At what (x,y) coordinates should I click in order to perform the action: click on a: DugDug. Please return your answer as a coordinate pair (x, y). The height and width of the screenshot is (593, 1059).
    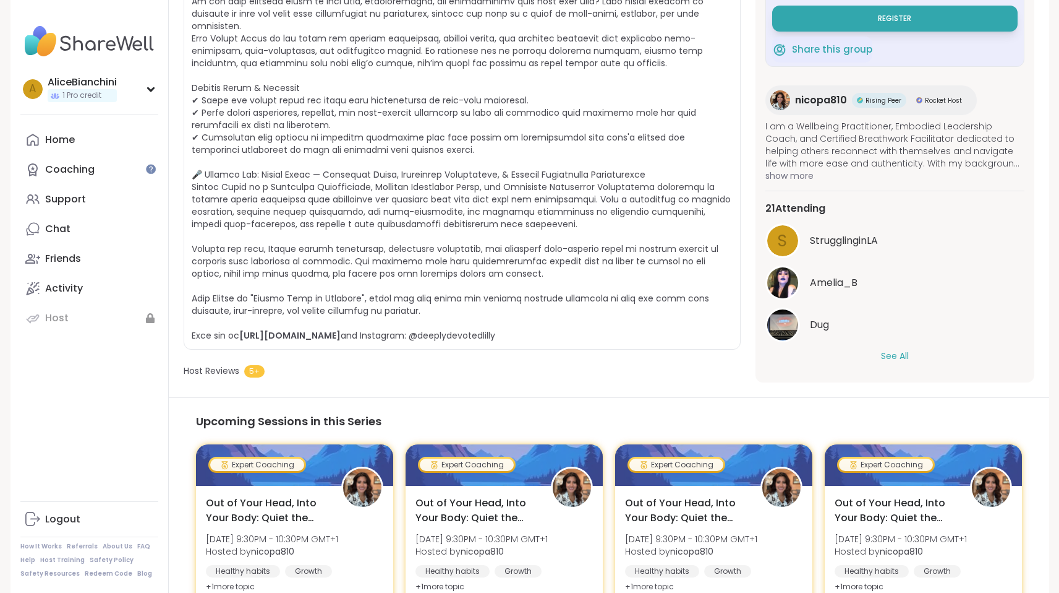
    Looking at the image, I should click on (895, 325).